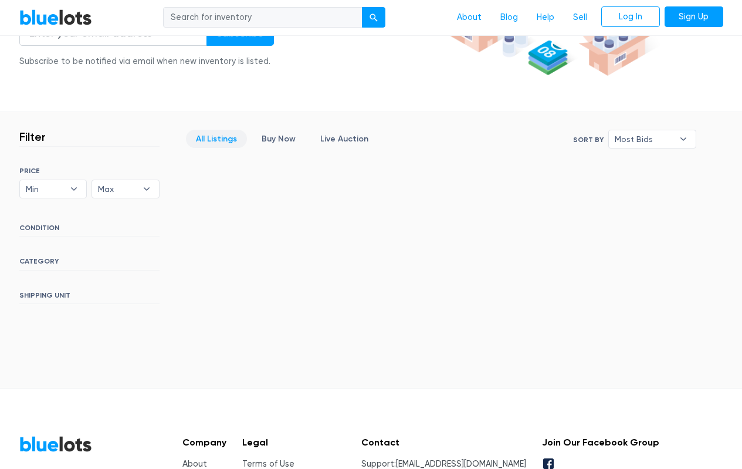  Describe the element at coordinates (147, 62) in the screenshot. I see `div: Subscribe to be notified via email when new inventory is listed.` at that location.